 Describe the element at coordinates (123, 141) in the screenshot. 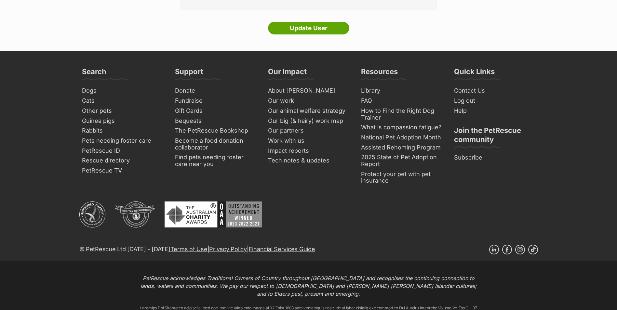

I see `a: Pets needing foster care` at that location.